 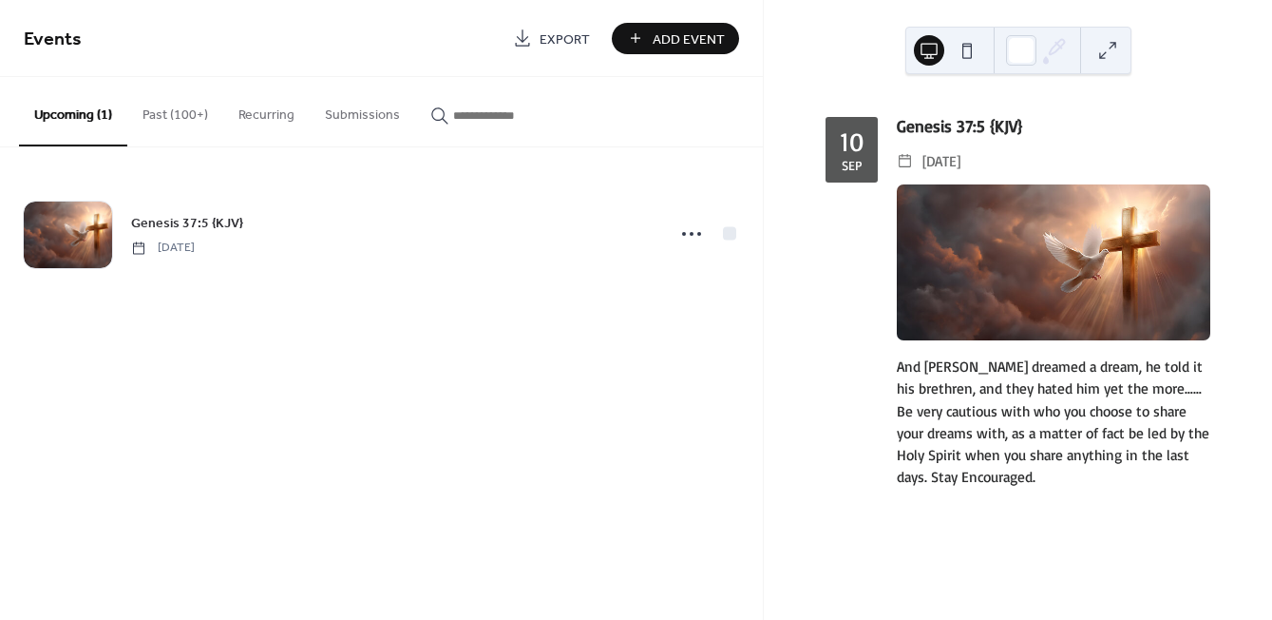 I want to click on button: Upcoming (1), so click(x=73, y=111).